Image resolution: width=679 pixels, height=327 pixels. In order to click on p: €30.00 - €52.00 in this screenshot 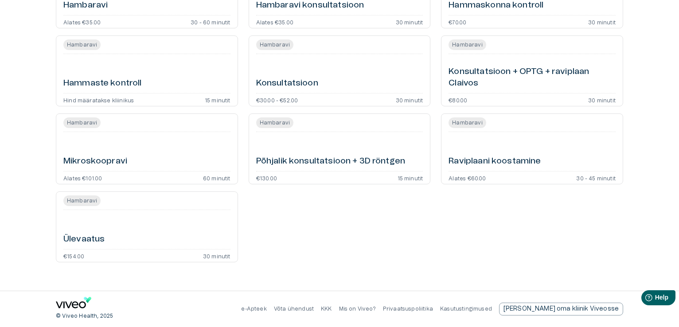, I will do `click(277, 100)`.